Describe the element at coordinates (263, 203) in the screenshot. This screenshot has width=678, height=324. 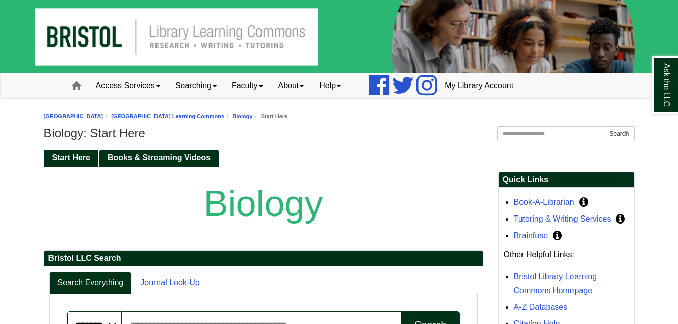
I see `span: Biology` at that location.